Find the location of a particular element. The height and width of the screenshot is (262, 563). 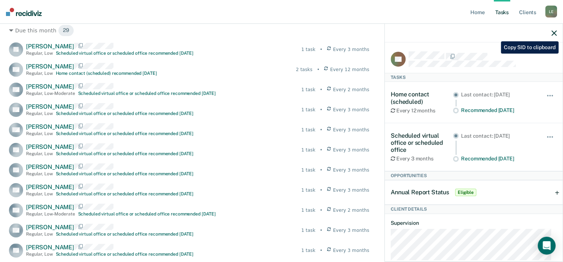

div: Home contact (scheduled) is located at coordinates (421, 98).